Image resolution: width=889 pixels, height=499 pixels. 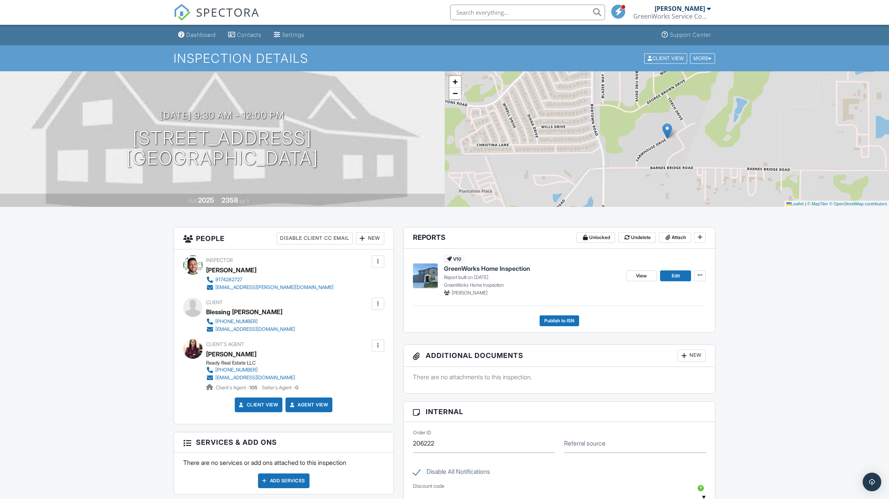 I want to click on p: There are no attachments to this inspection., so click(x=559, y=377).